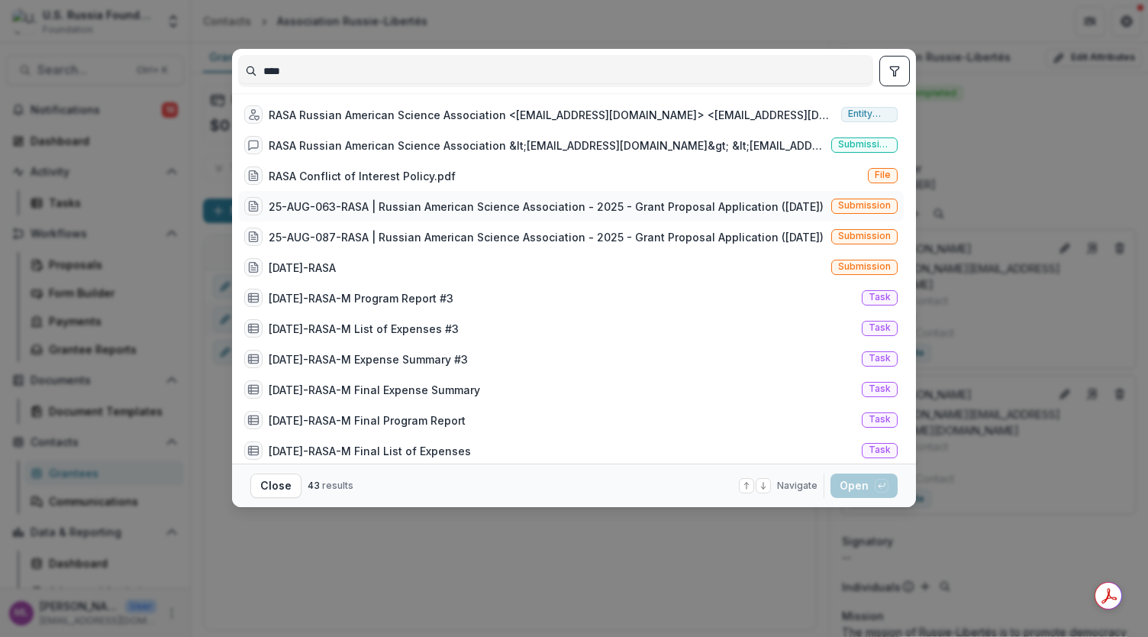 This screenshot has height=637, width=1148. Describe the element at coordinates (864, 144) in the screenshot. I see `span: Submission comment` at that location.